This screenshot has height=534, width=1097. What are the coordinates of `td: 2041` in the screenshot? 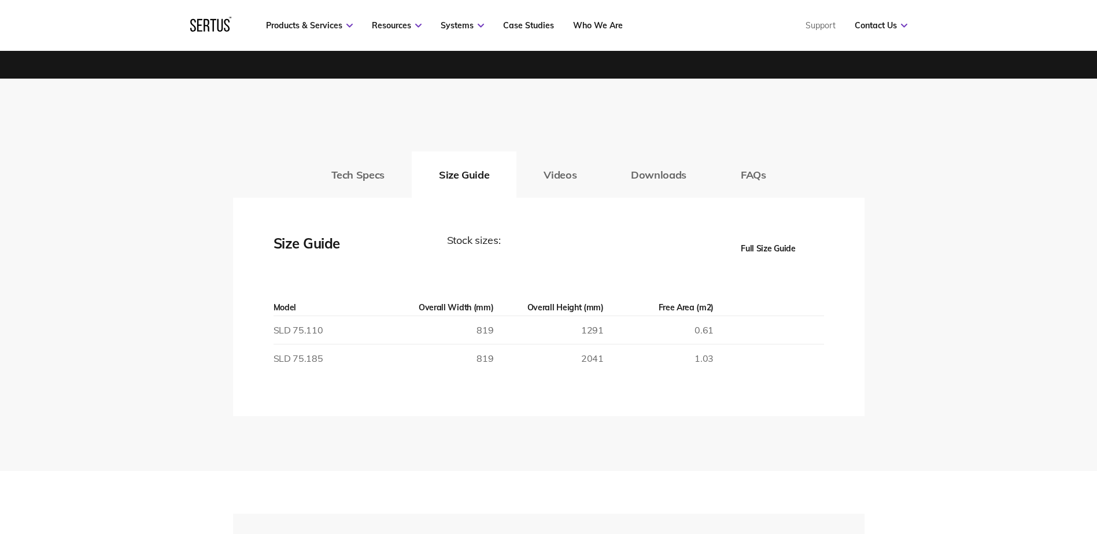 It's located at (548, 359).